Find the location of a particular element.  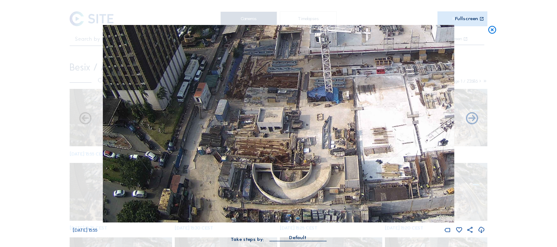

i: Back is located at coordinates (471, 119).